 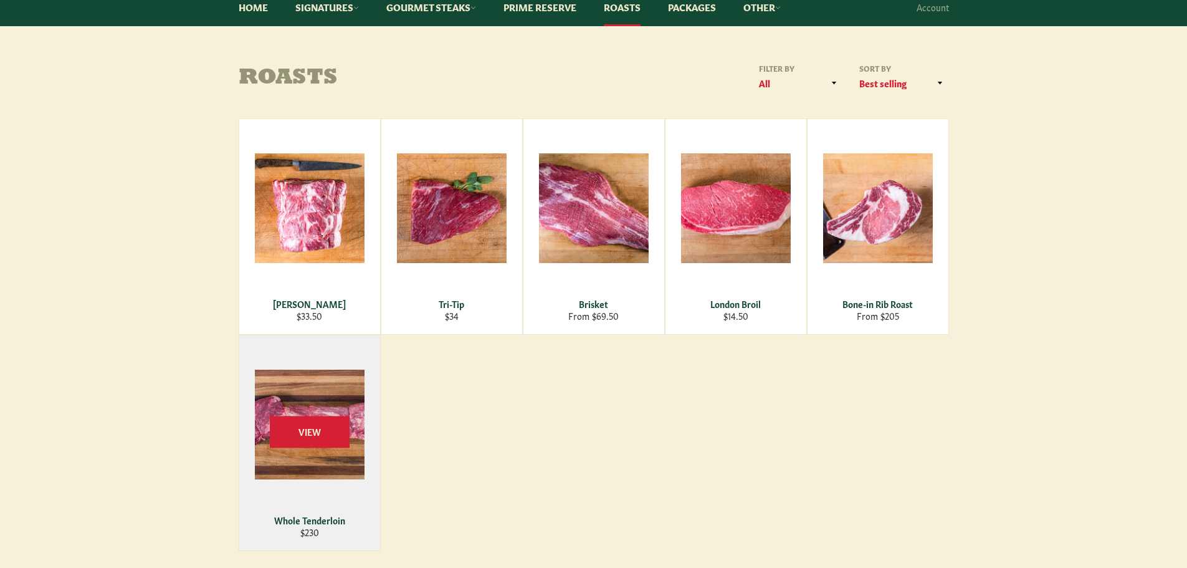 What do you see at coordinates (310, 431) in the screenshot?
I see `span: View` at bounding box center [310, 431].